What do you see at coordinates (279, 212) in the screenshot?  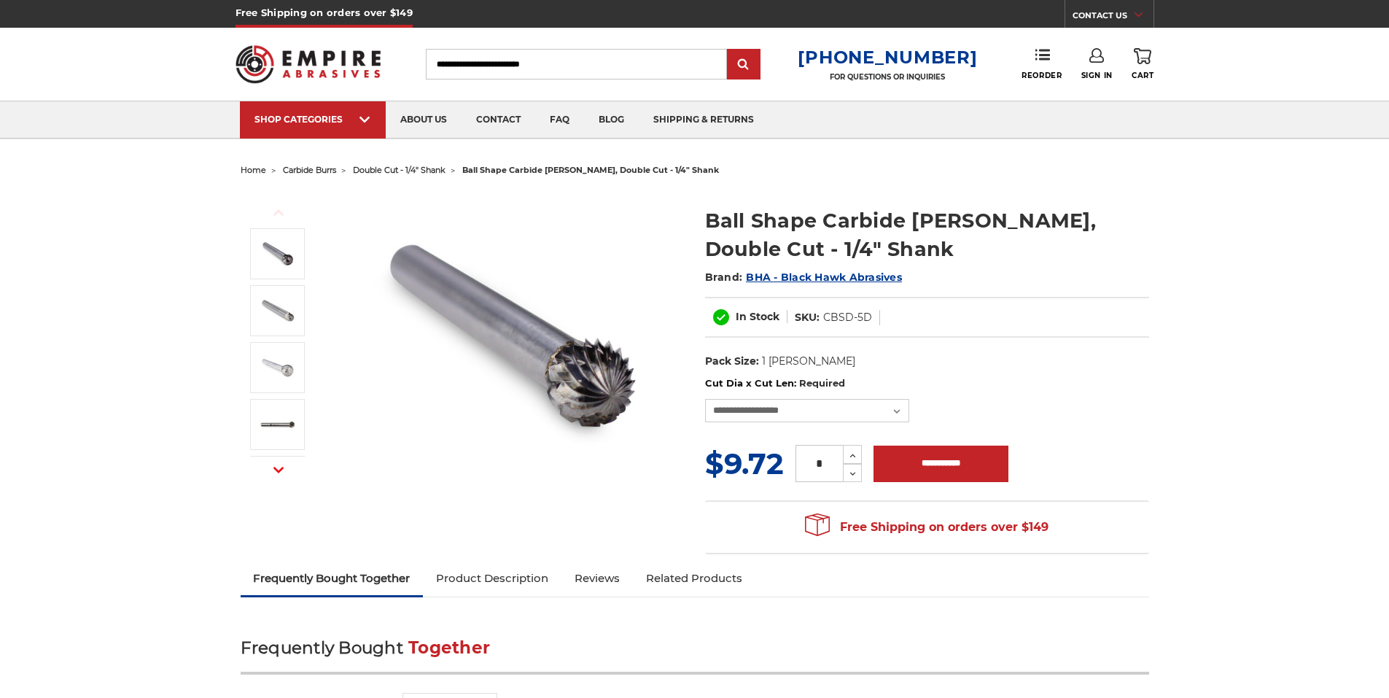 I see `button: Previous` at bounding box center [279, 212].